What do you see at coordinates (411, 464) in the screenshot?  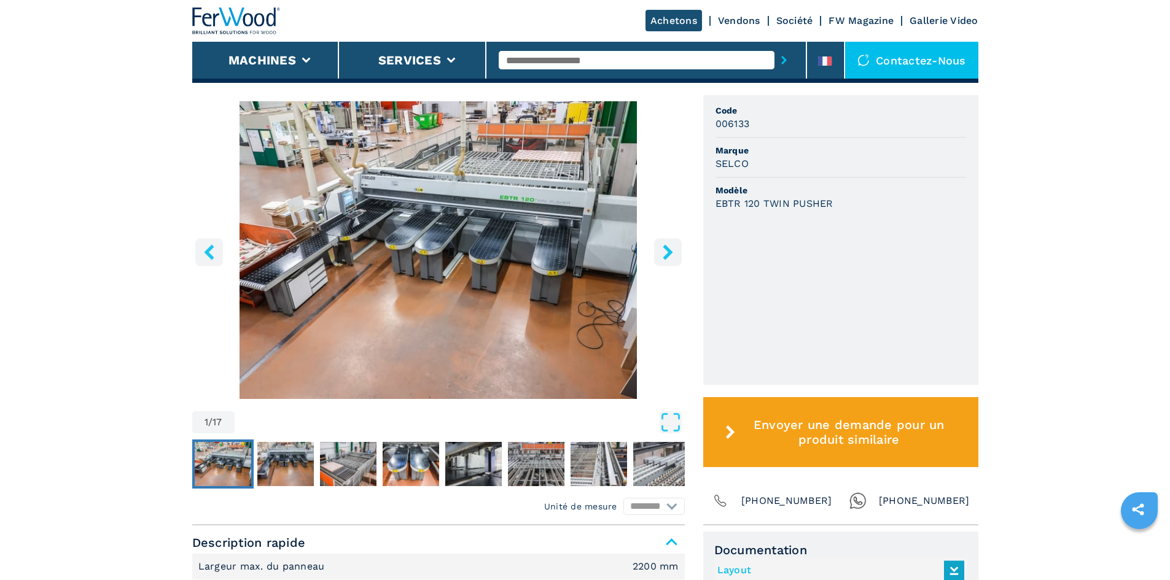 I see `img: c15c9cb1819b830148a78ce0017cb883` at bounding box center [411, 464].